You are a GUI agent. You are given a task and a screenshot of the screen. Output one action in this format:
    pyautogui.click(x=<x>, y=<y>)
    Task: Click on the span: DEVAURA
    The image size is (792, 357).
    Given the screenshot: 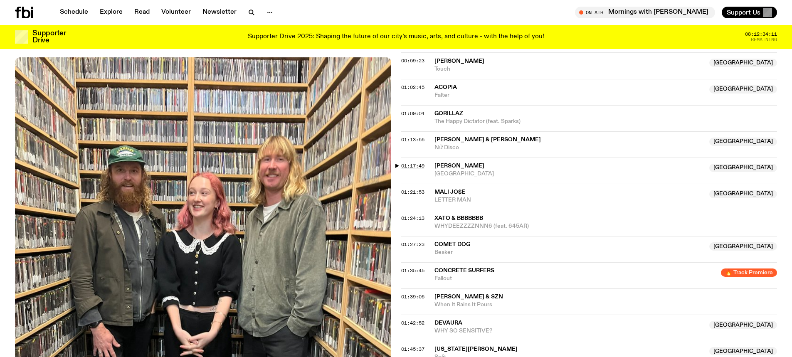 What is the action you would take?
    pyautogui.click(x=448, y=323)
    